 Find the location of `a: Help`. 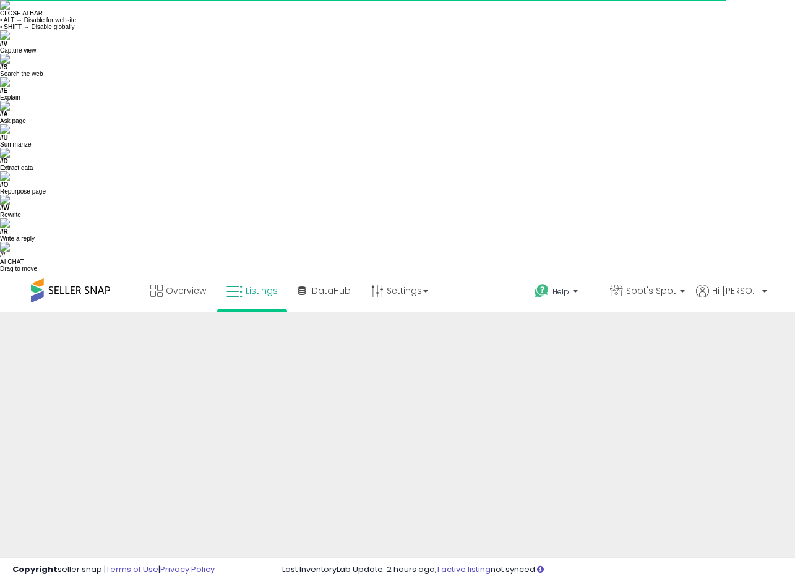

a: Help is located at coordinates (562, 293).